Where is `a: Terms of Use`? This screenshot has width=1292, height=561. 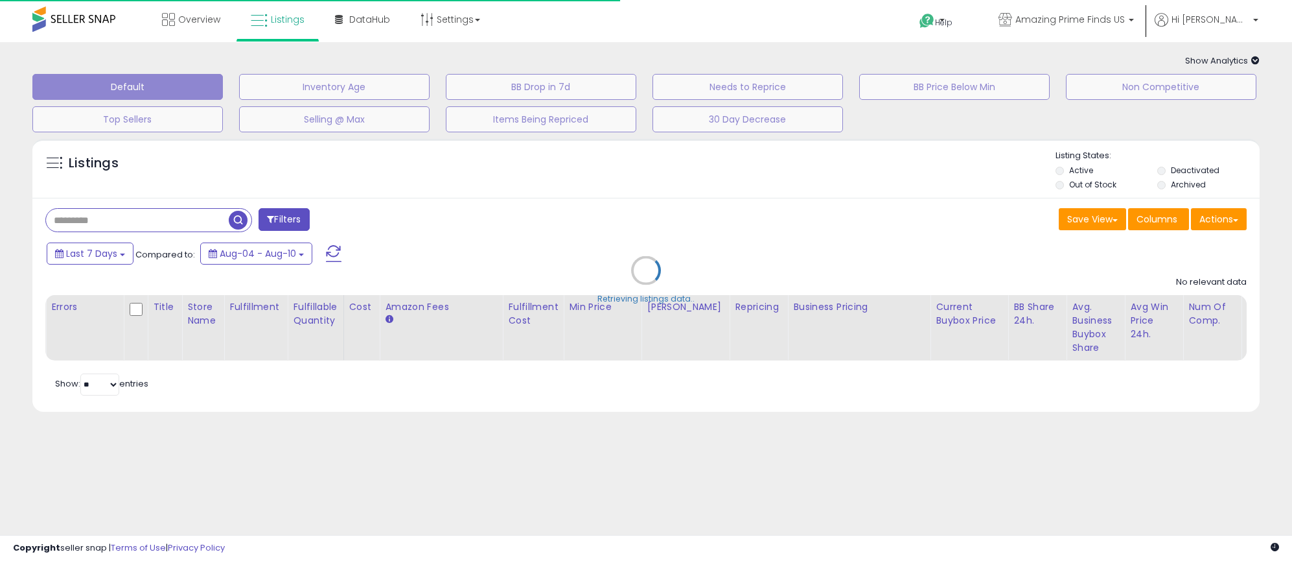 a: Terms of Use is located at coordinates (138, 547).